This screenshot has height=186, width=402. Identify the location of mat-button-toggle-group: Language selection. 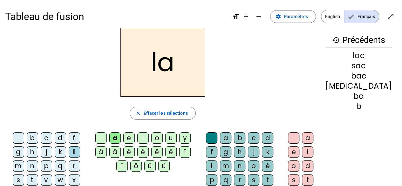
(350, 17).